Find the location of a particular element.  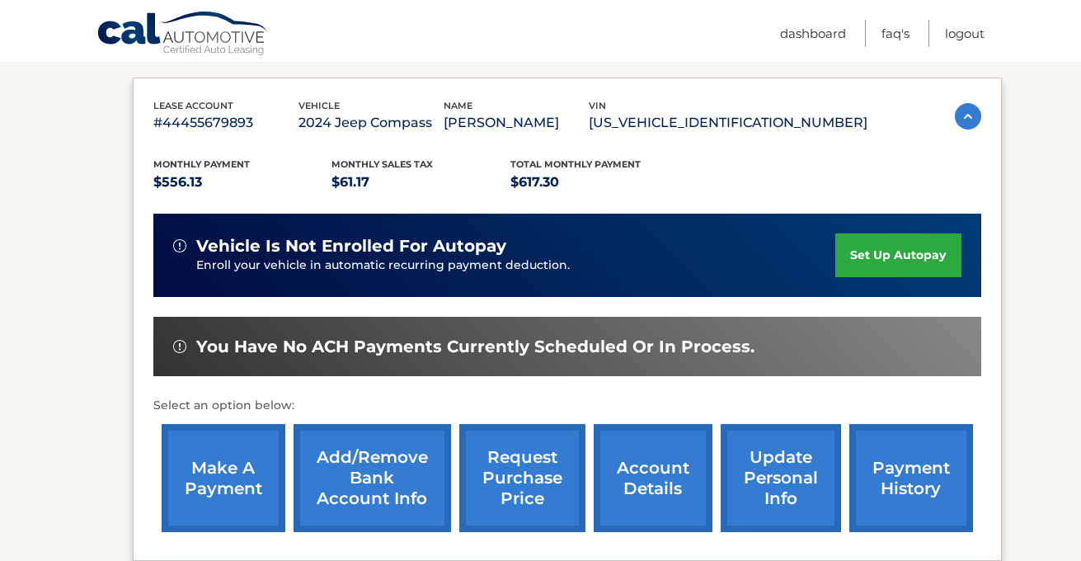

a: set up autopay is located at coordinates (898, 255).